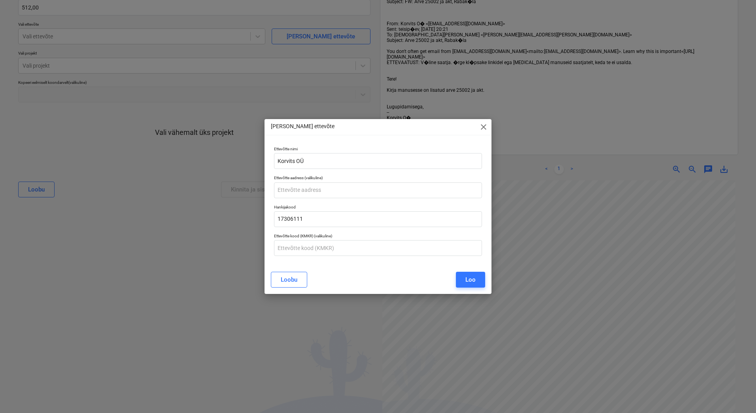  What do you see at coordinates (289, 279) in the screenshot?
I see `div: Loobu` at bounding box center [289, 279].